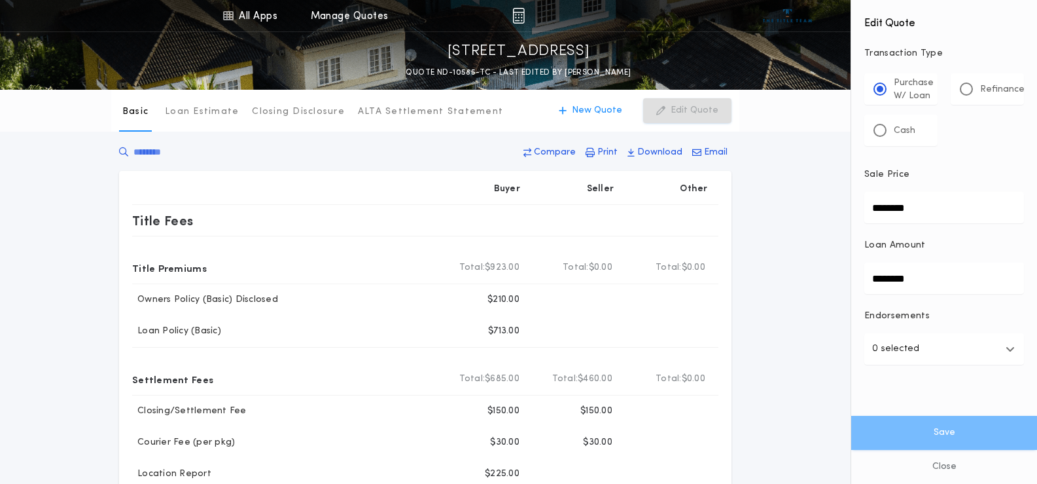 This screenshot has width=1037, height=484. Describe the element at coordinates (944, 207) in the screenshot. I see `input: Sale Price` at that location.